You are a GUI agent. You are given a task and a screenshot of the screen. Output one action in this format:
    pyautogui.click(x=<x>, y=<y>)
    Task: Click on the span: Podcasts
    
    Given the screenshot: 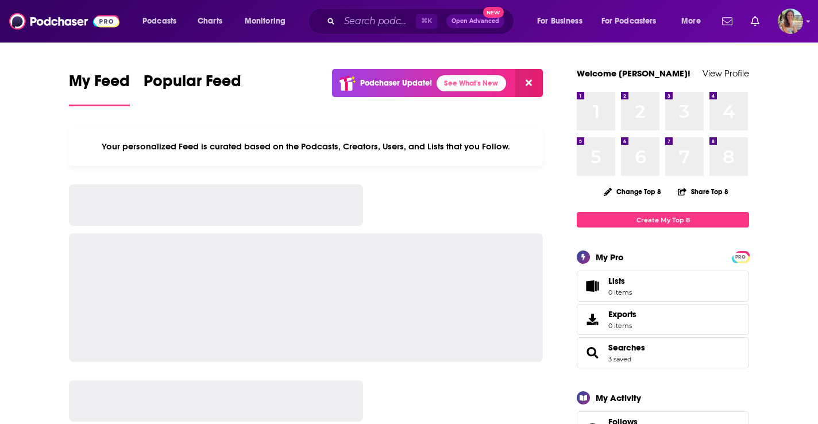 What is the action you would take?
    pyautogui.click(x=159, y=21)
    